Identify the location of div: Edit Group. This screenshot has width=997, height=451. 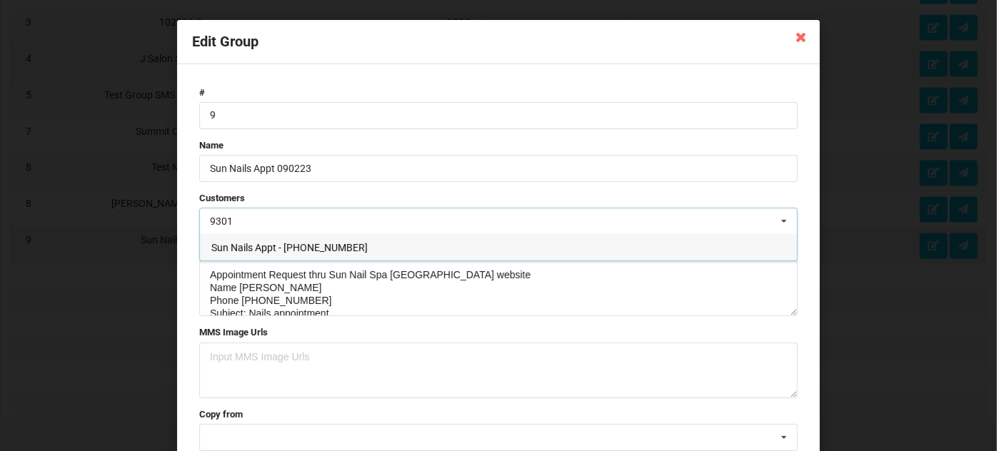
(498, 42).